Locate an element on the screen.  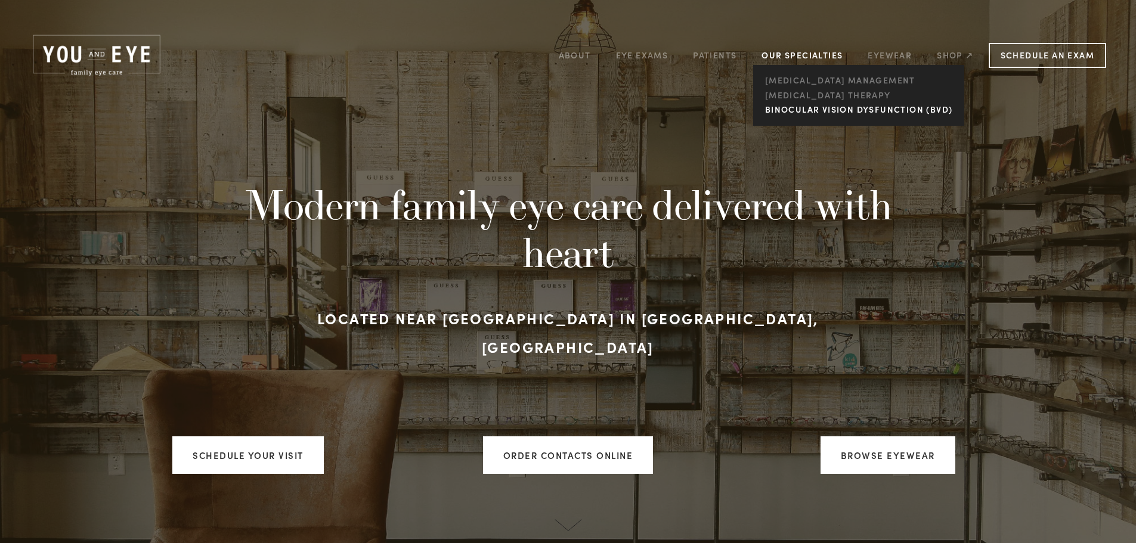
a: Schedule your visit is located at coordinates (248, 455).